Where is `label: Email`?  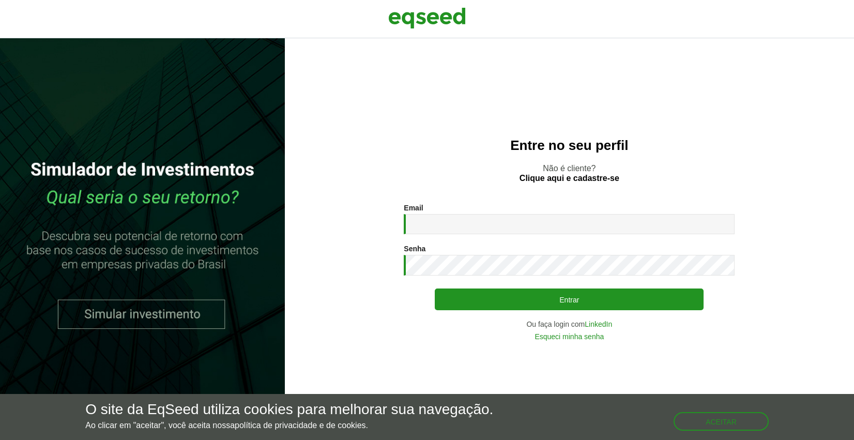 label: Email is located at coordinates (413, 208).